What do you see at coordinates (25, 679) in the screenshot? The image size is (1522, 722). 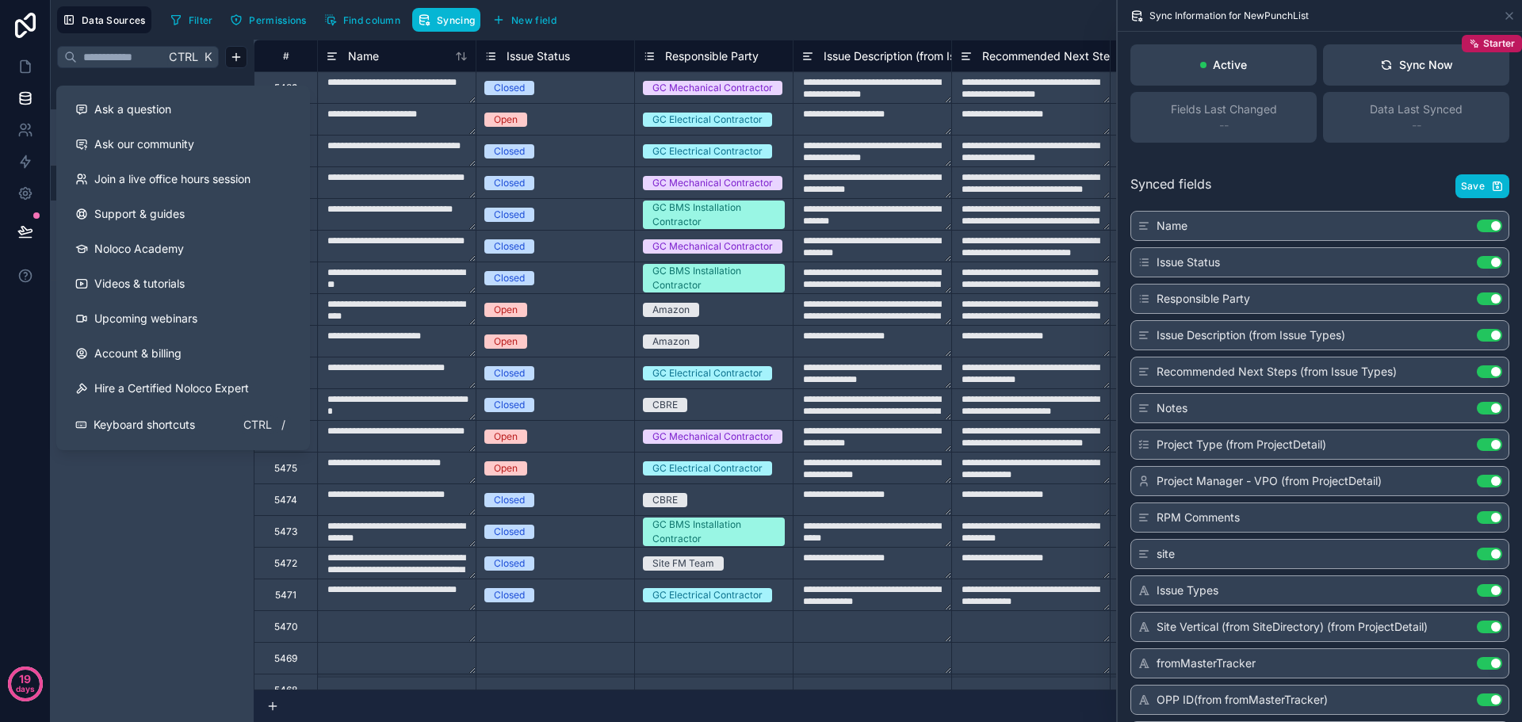 I see `p: 19` at bounding box center [25, 679].